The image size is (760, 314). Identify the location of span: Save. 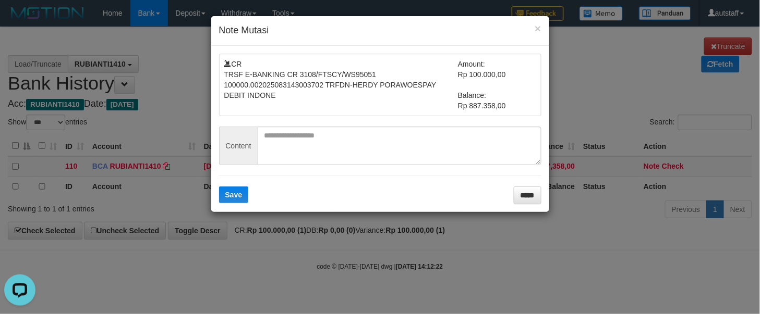
(234, 195).